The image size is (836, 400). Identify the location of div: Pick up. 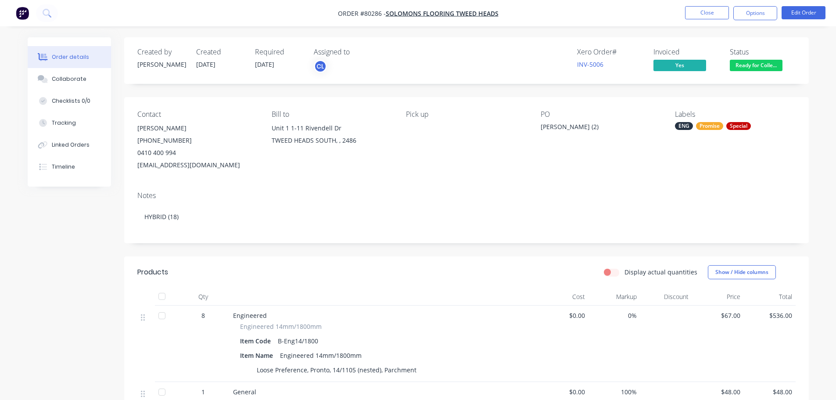
(466, 114).